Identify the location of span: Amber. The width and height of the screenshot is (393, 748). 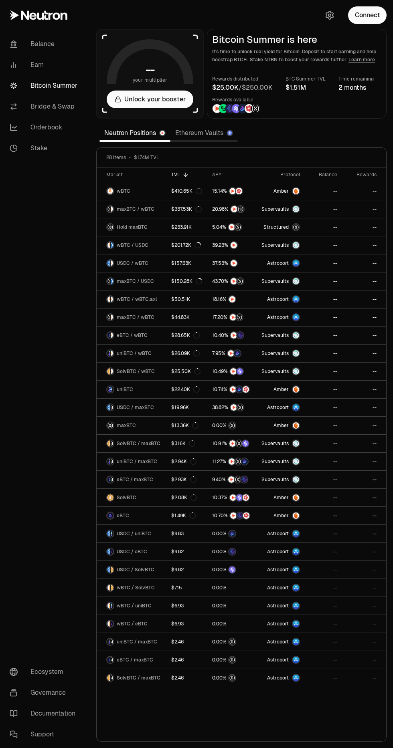
(281, 516).